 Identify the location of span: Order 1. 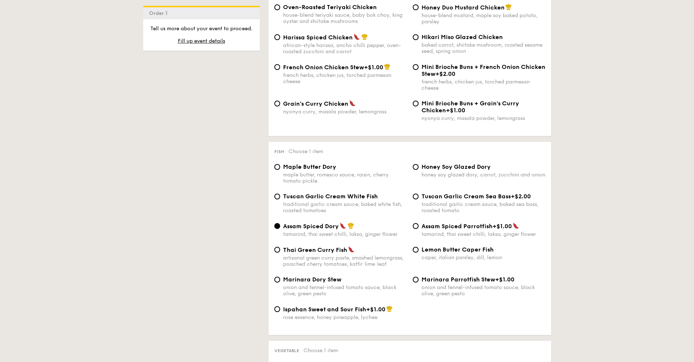
(160, 13).